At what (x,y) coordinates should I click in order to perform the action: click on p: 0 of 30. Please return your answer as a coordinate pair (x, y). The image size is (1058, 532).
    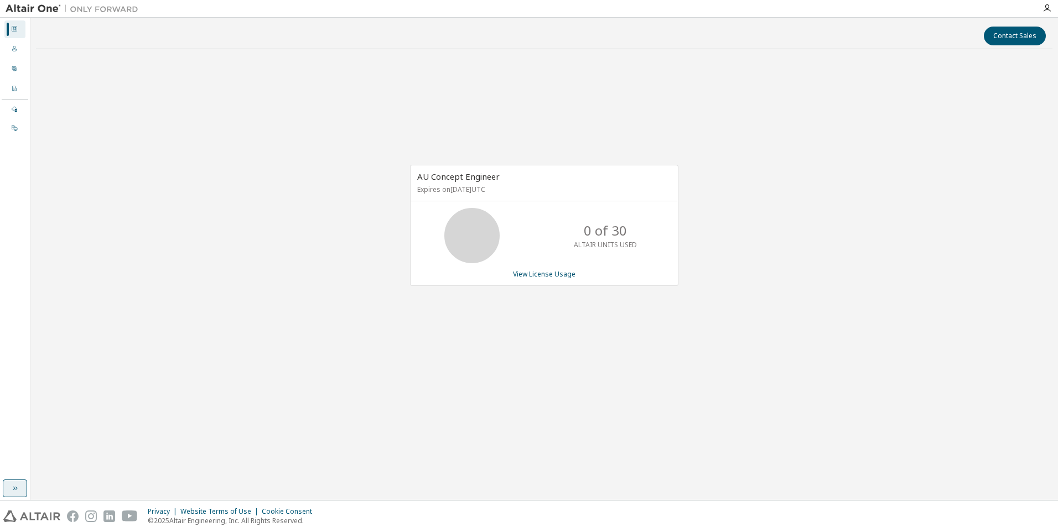
    Looking at the image, I should click on (606, 231).